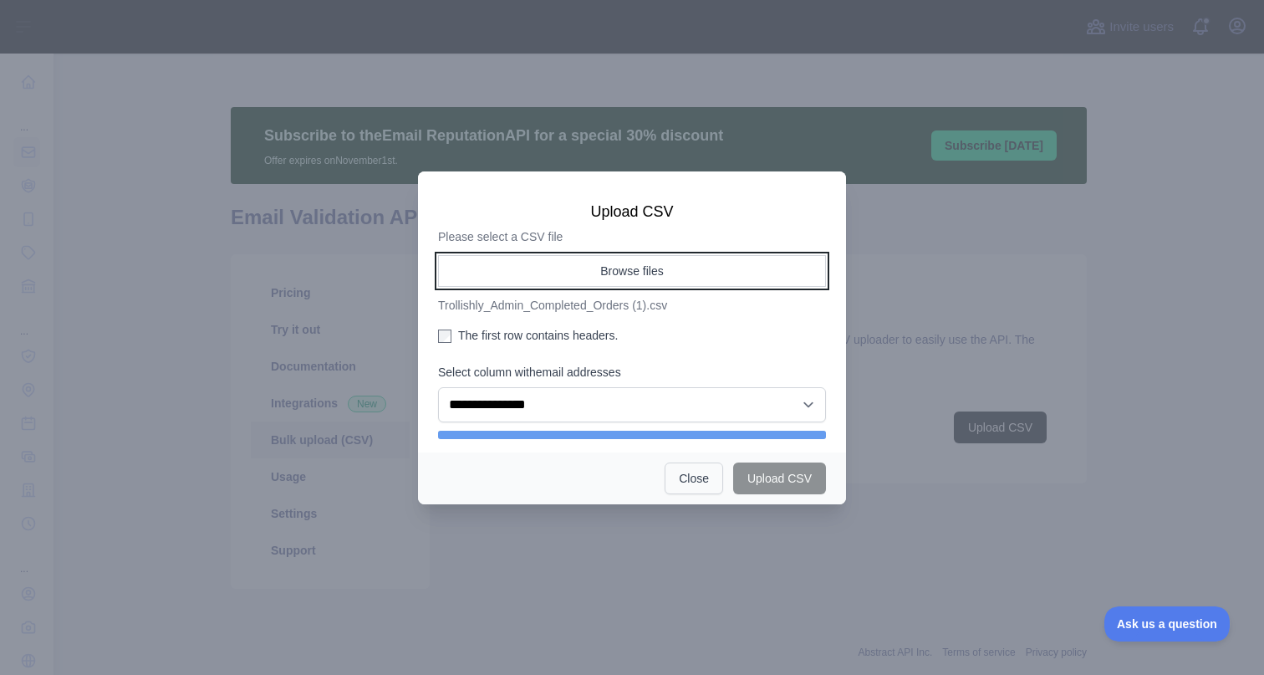  I want to click on p: Trollishly_Admin_Completed_Orders (1).csv, so click(632, 305).